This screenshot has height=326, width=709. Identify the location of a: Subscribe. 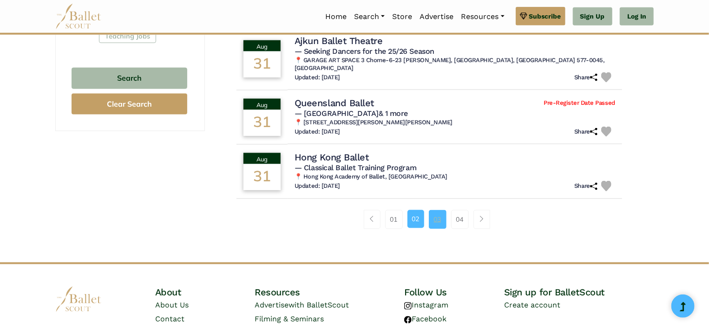
(540, 16).